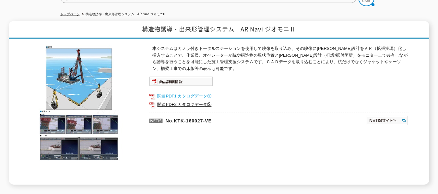 The image size is (438, 194). I want to click on li: 構造物誘導・出来形管理システム AR Navi ジオモニⅡ, so click(122, 14).